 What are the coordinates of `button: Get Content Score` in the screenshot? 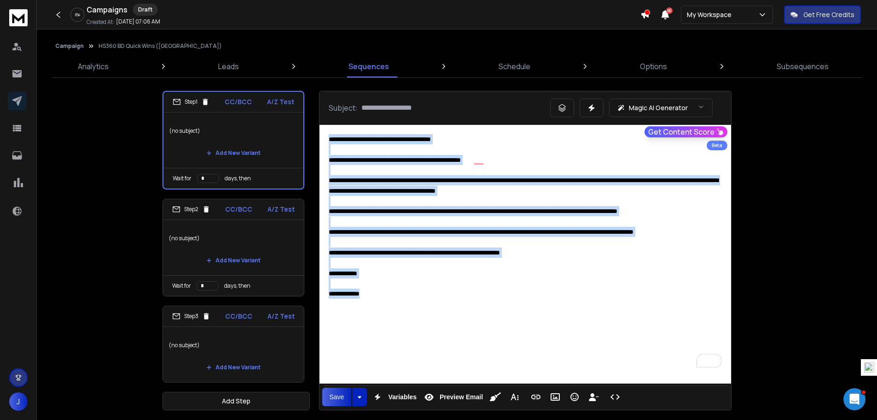 It's located at (686, 132).